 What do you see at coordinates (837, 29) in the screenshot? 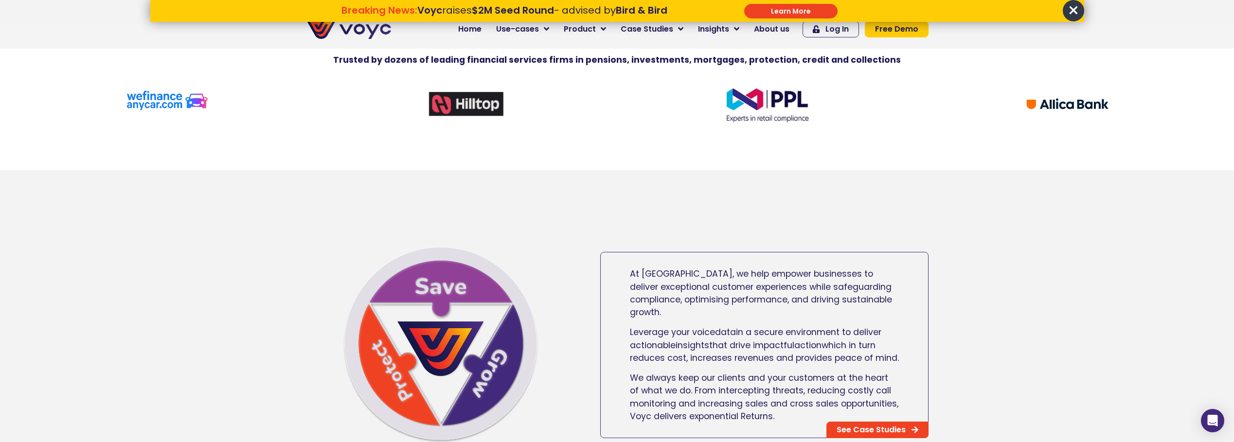
I see `span: Log In` at bounding box center [837, 29].